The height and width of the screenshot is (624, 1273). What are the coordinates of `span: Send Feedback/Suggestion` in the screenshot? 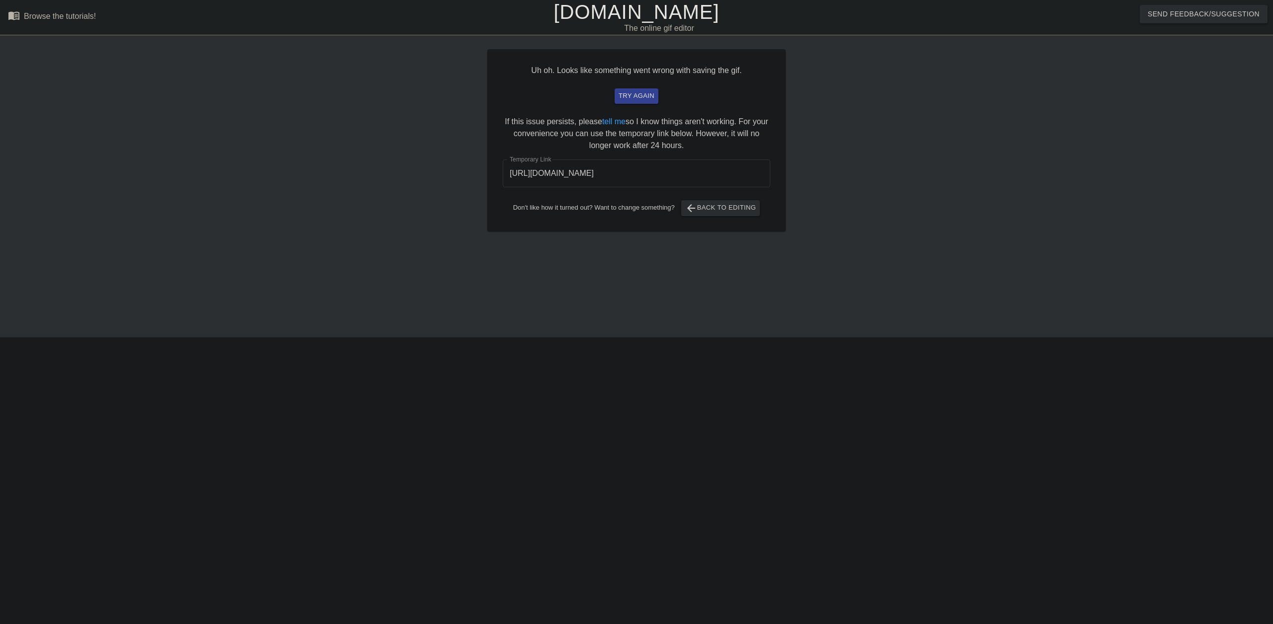 It's located at (1203, 14).